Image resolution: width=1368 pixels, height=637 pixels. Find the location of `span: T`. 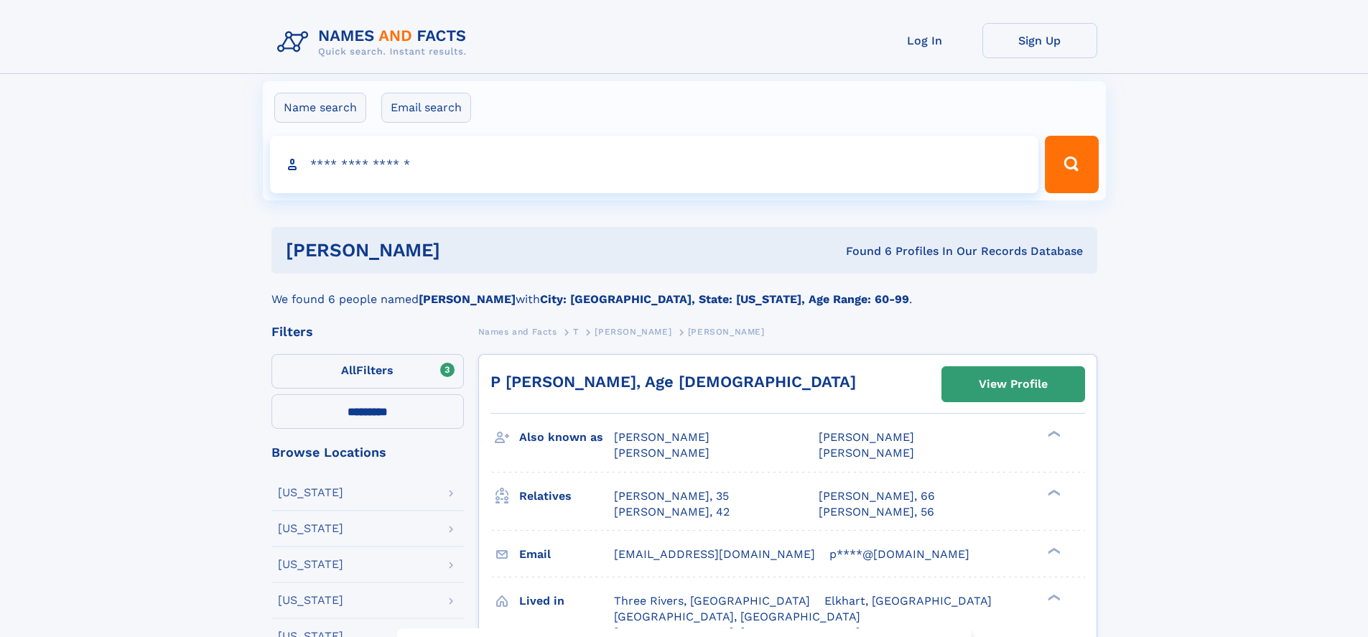

span: T is located at coordinates (576, 332).